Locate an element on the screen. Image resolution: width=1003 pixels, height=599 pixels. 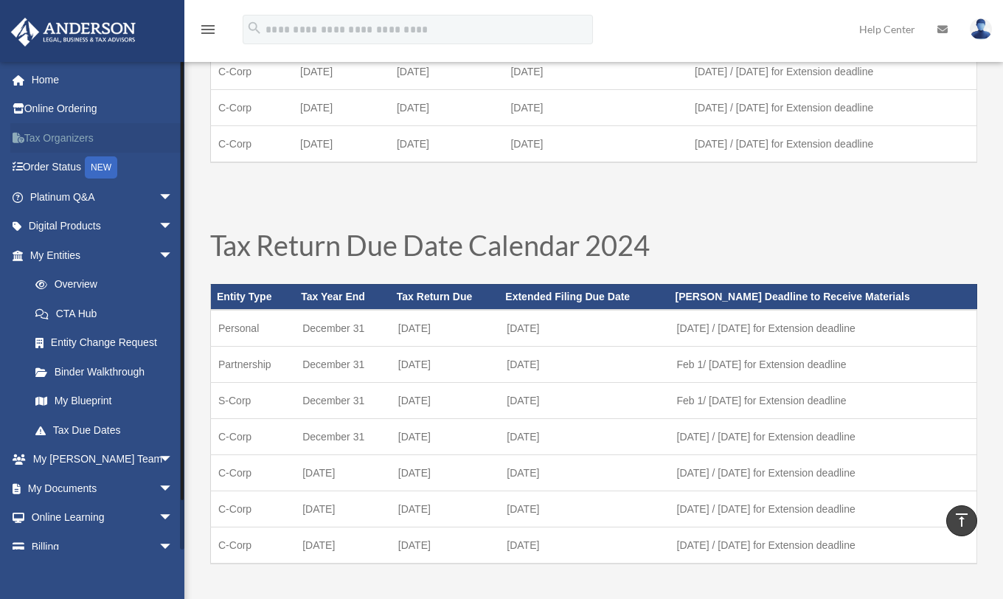
td: Personal is located at coordinates (253, 328).